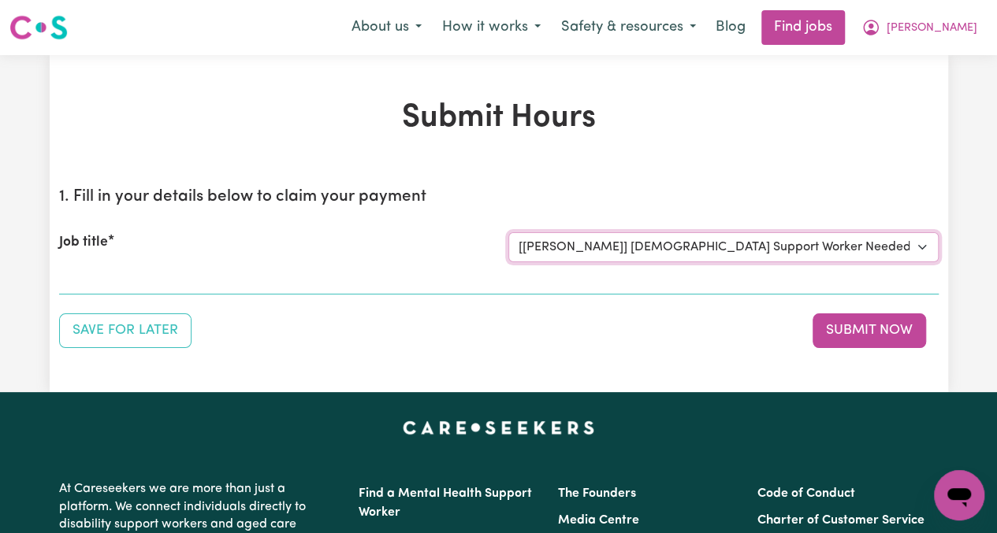 The width and height of the screenshot is (997, 533). Describe the element at coordinates (498, 427) in the screenshot. I see `a: Careseekers home page` at that location.